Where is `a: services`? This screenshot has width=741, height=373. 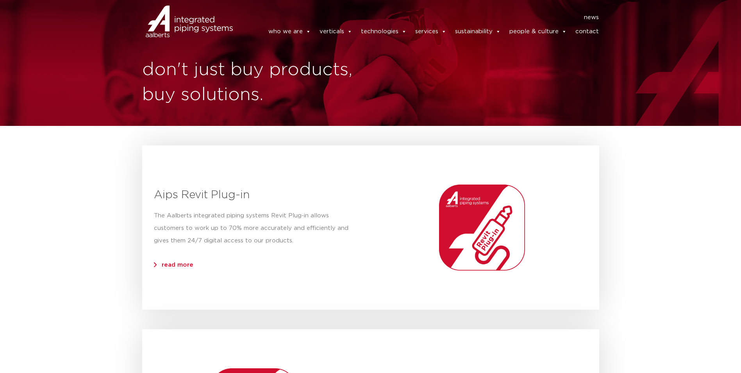 a: services is located at coordinates (431, 32).